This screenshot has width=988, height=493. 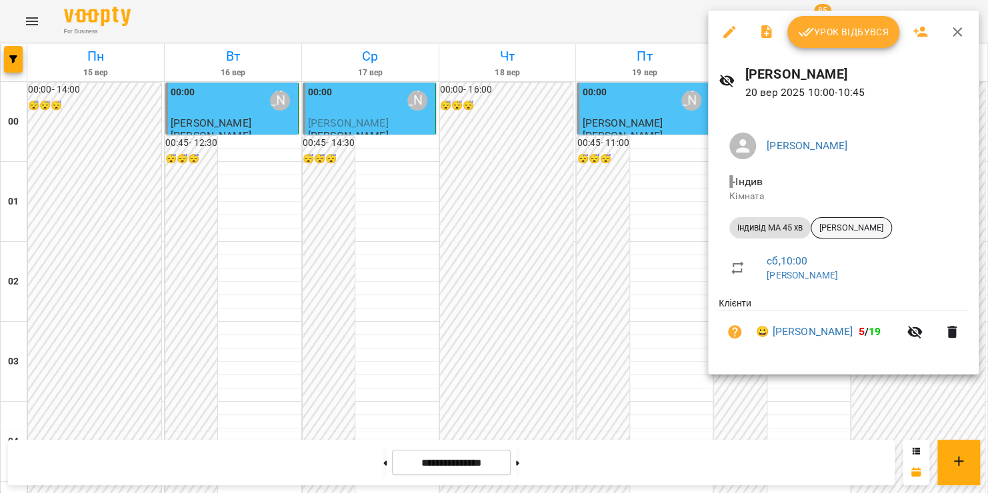 What do you see at coordinates (875, 331) in the screenshot?
I see `span: 19` at bounding box center [875, 331].